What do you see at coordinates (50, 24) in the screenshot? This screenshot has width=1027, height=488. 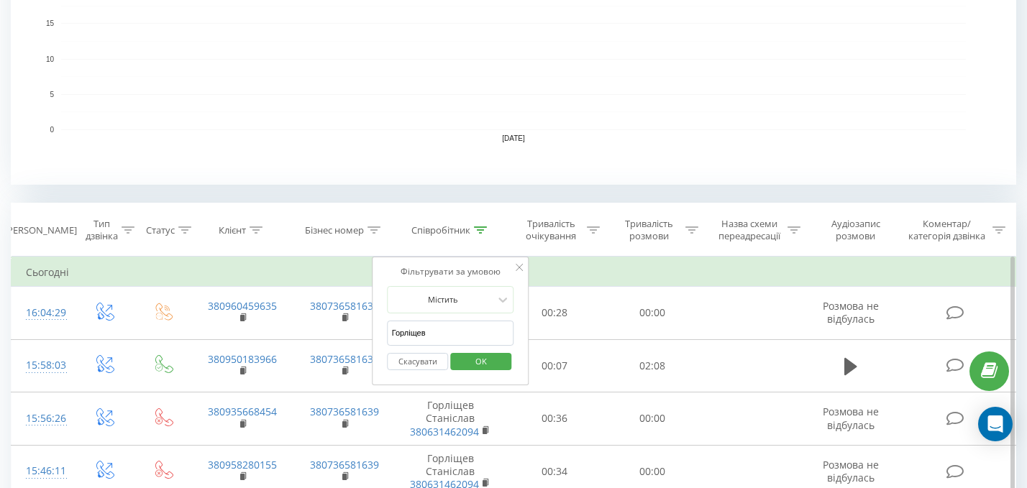 I see `text: 15` at bounding box center [50, 24].